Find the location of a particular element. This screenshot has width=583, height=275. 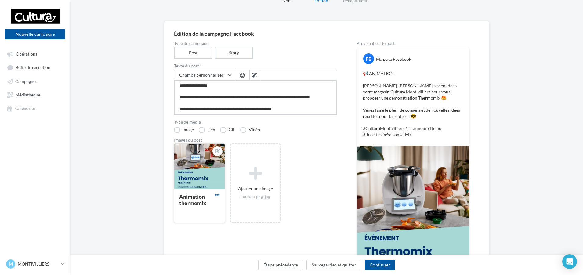

span: Champs personnalisés is located at coordinates (202, 75).